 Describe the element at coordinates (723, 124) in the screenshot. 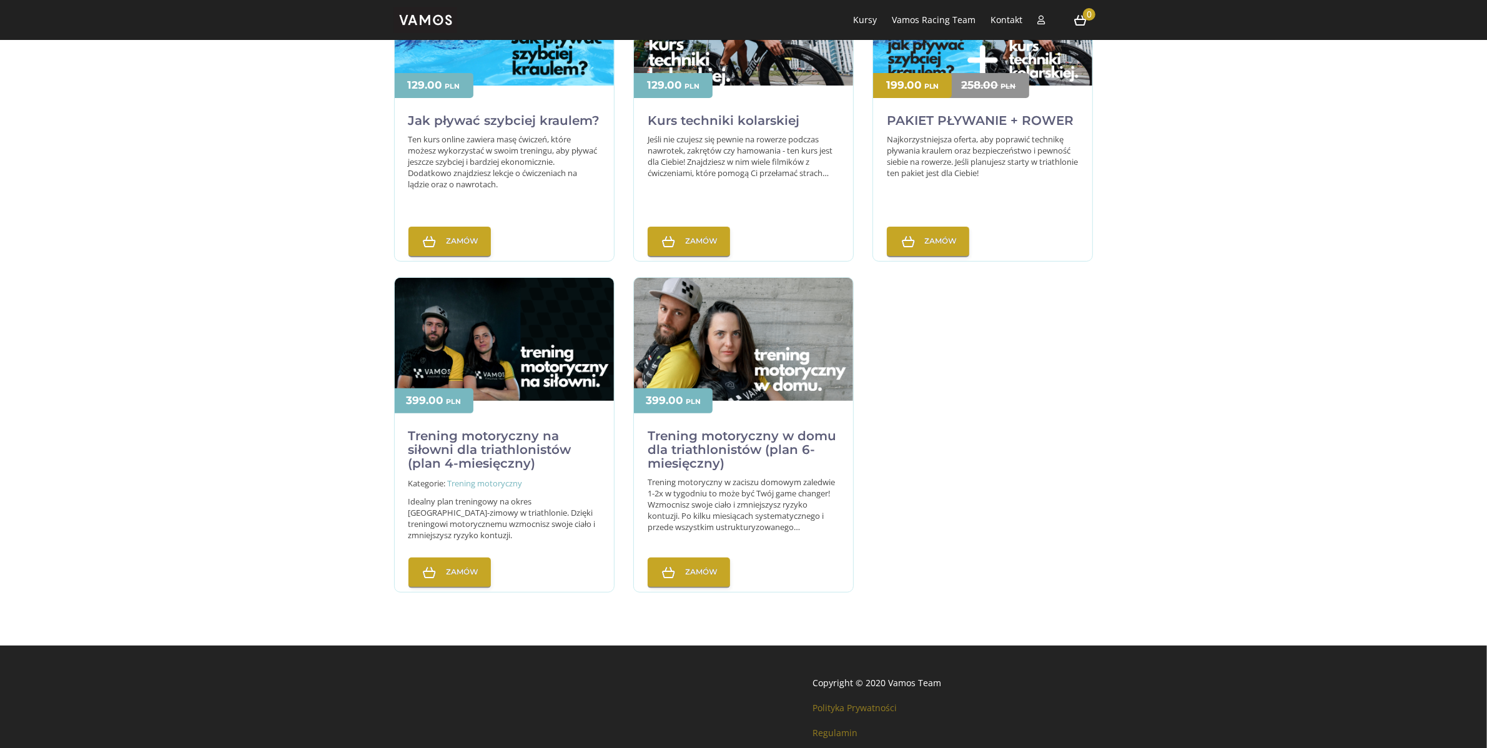

I see `a: Kurs techniki kolarskiej` at that location.